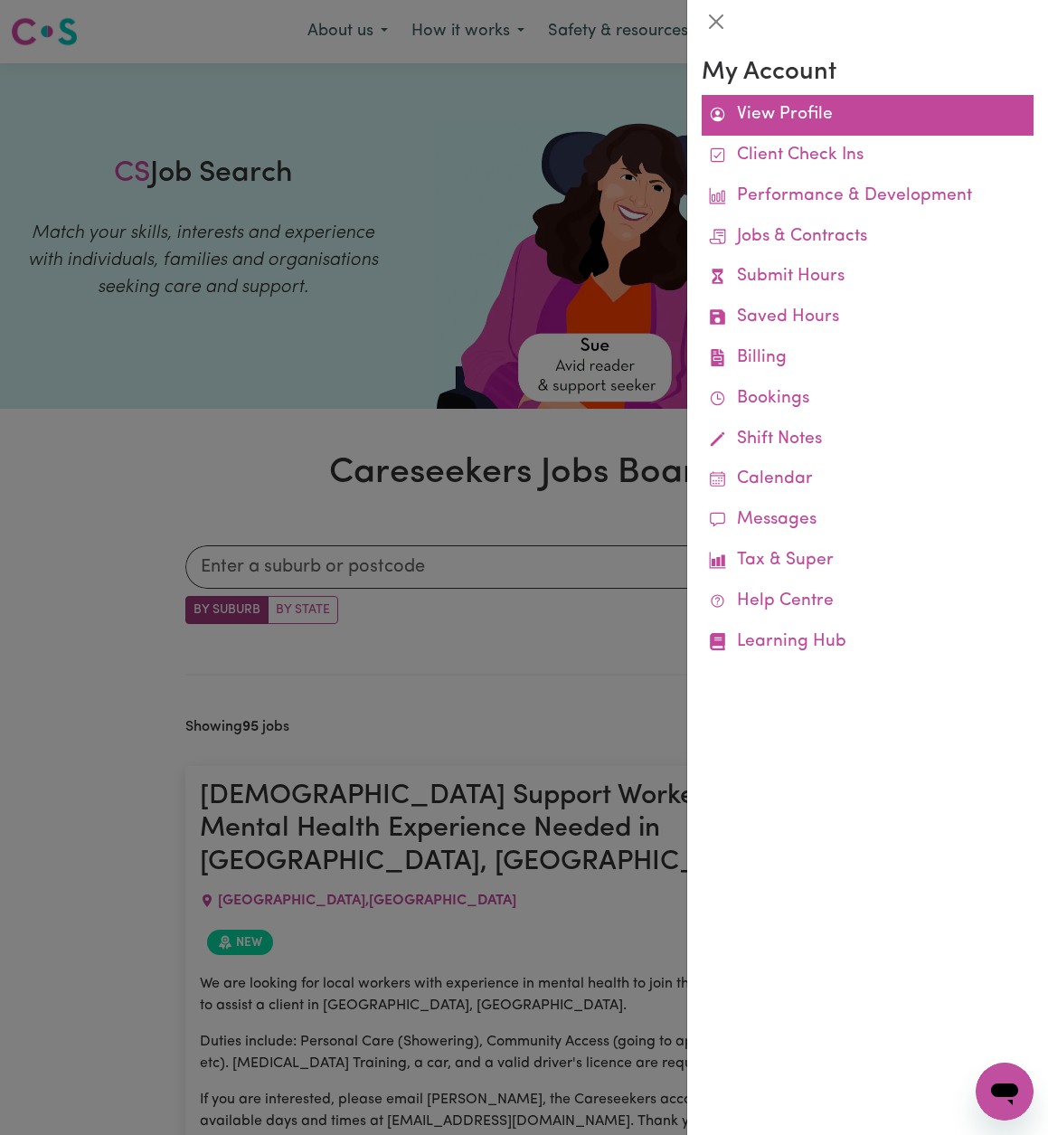 The width and height of the screenshot is (1048, 1135). I want to click on a: Performance & Development, so click(867, 196).